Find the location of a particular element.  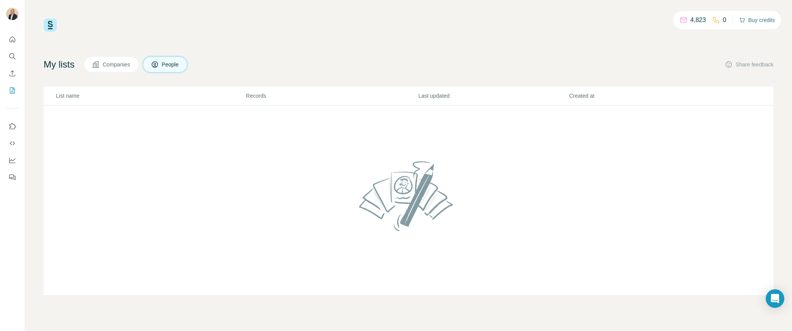

span: People is located at coordinates (171, 64).